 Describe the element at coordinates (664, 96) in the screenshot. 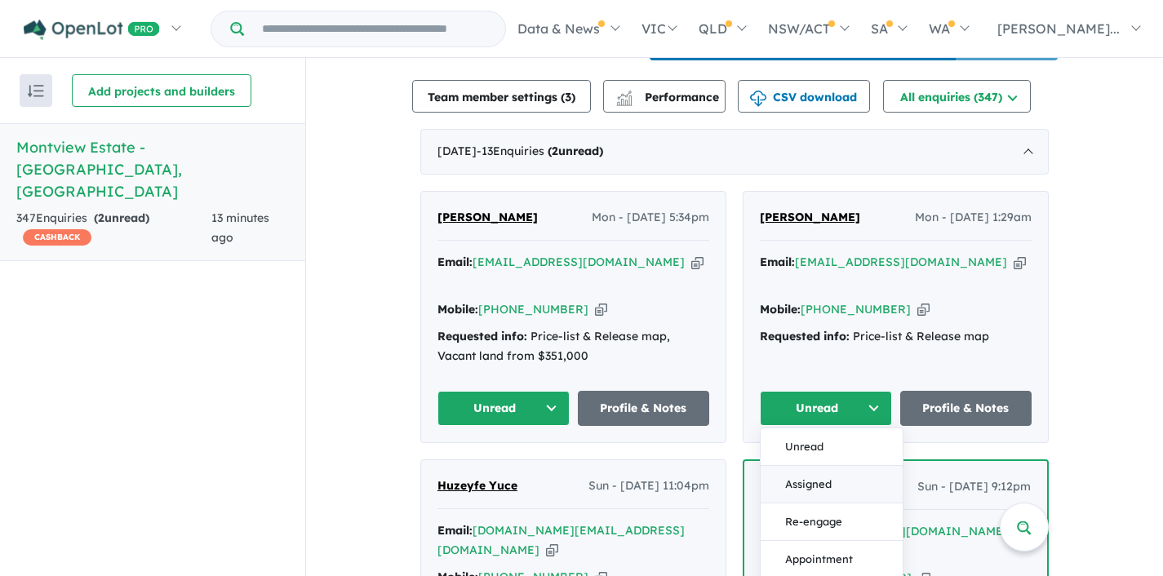

I see `button: Performance` at that location.